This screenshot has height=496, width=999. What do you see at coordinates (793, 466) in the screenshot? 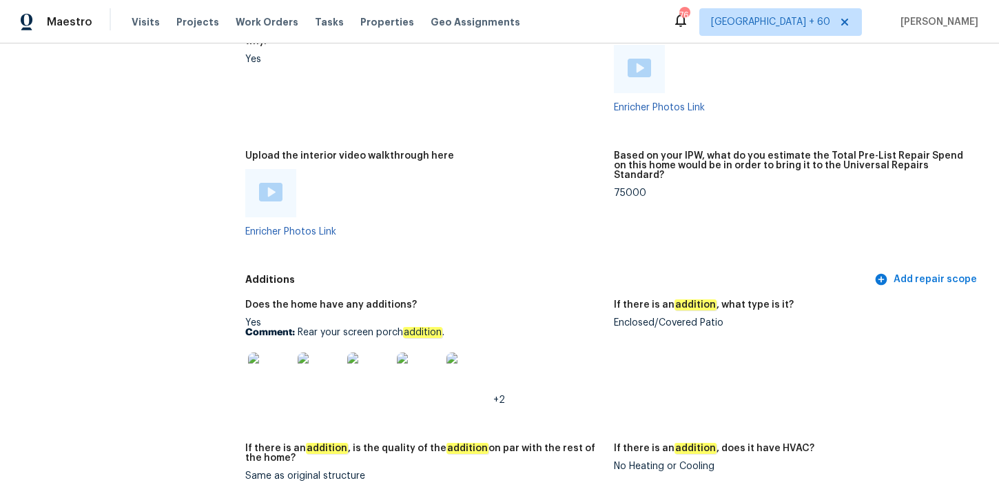
I see `div: No Heating or Cooling` at bounding box center [793, 466].